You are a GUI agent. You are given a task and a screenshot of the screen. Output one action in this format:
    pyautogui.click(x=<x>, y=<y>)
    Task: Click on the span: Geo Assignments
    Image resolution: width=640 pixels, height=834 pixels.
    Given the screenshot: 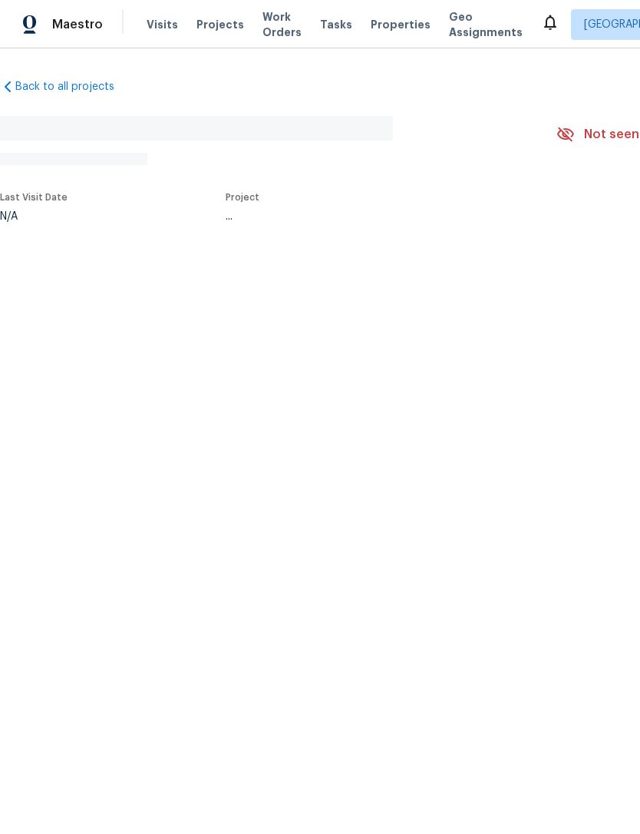 What is the action you would take?
    pyautogui.click(x=486, y=25)
    